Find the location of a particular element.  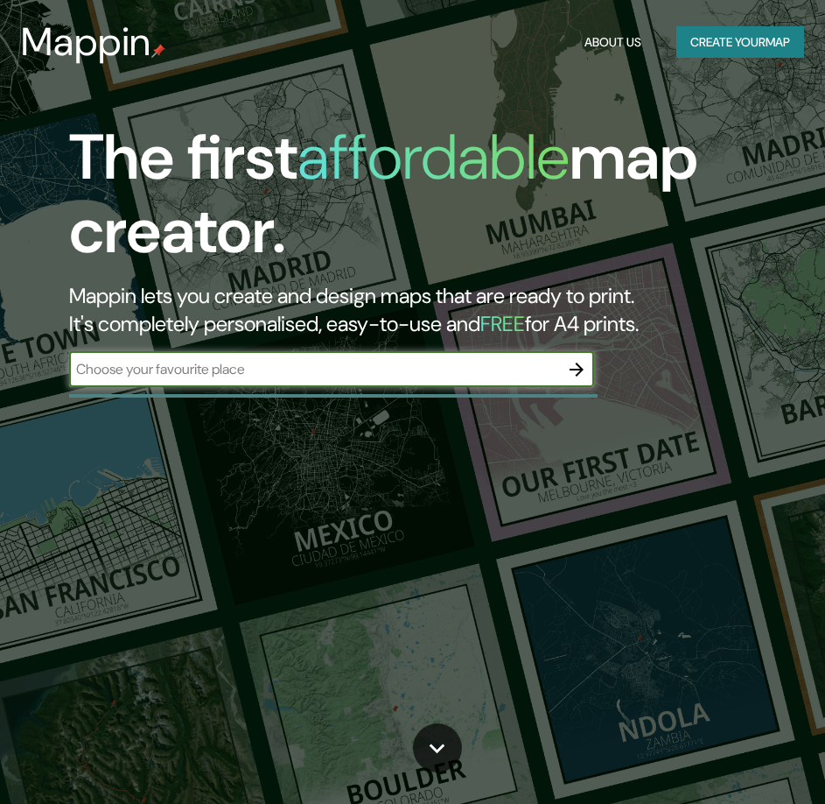

button: Create yourmap is located at coordinates (741, 42).